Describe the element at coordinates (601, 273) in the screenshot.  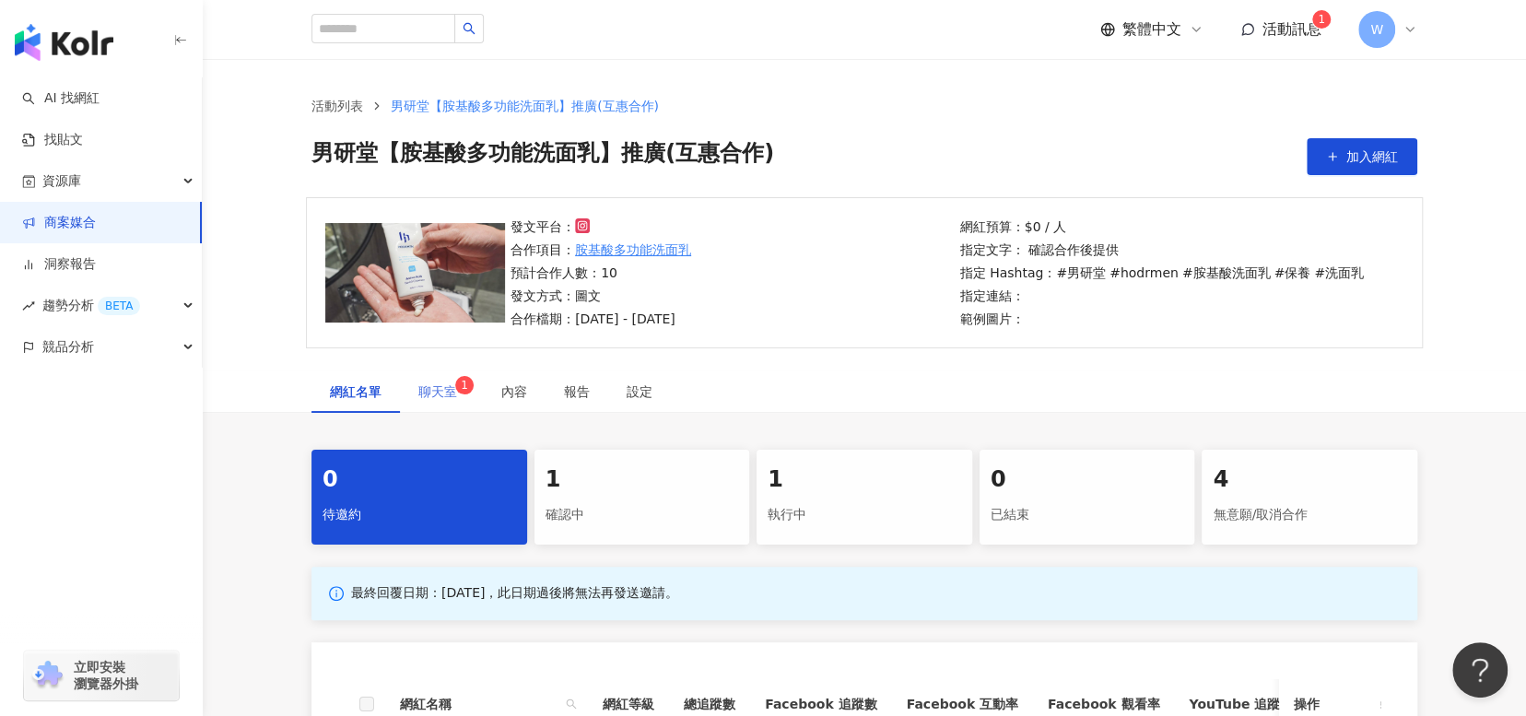
I see `p: 預計合作人數：10` at that location.